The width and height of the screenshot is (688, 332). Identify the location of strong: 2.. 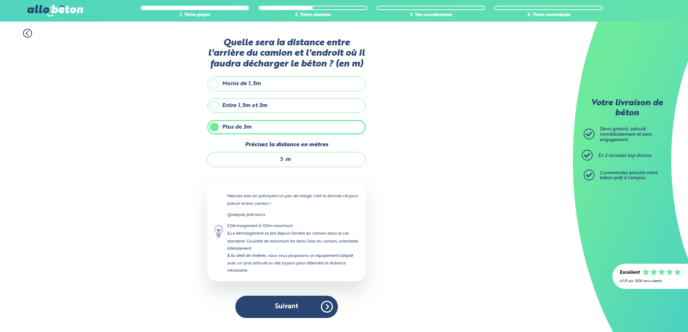
(228, 234).